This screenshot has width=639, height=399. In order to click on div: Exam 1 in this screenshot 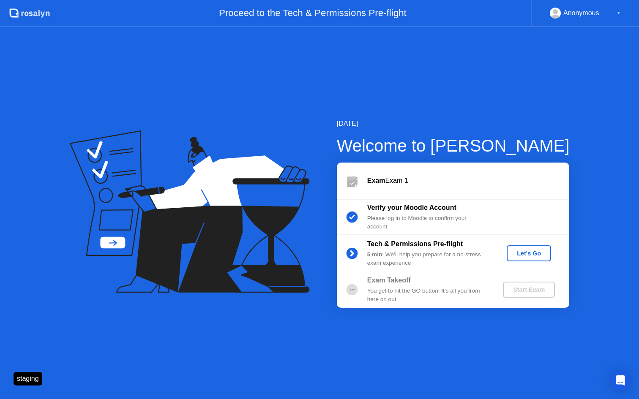, I will do `click(468, 181)`.